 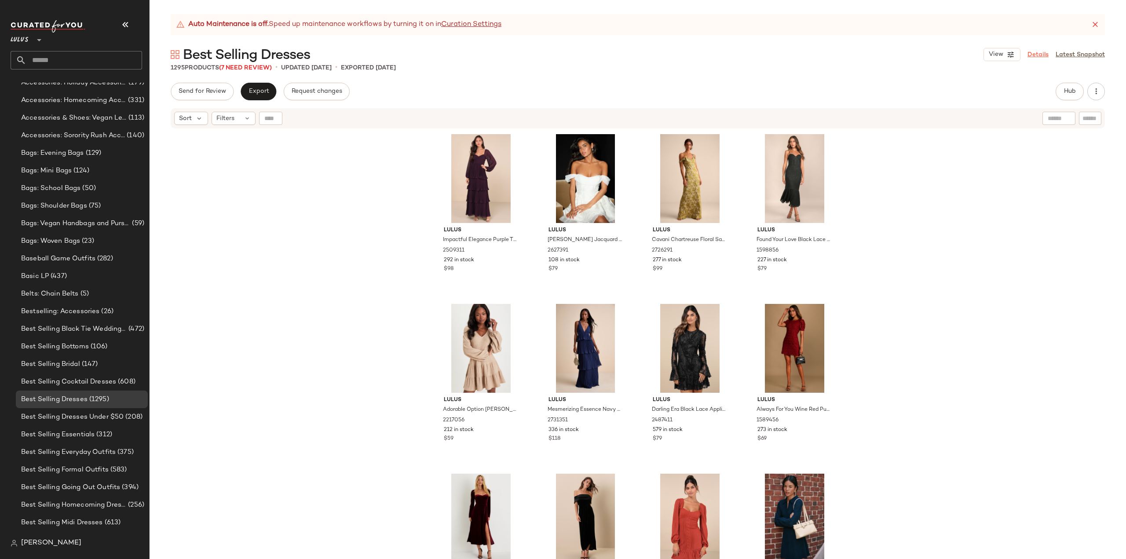 What do you see at coordinates (81, 171) in the screenshot?
I see `span: (124)` at bounding box center [81, 171].